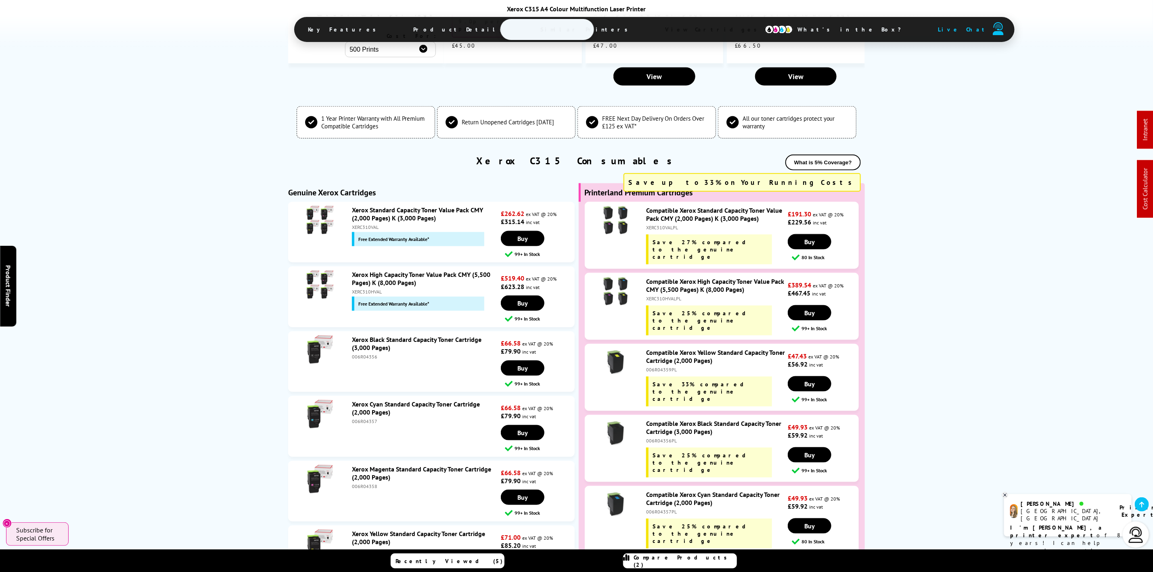 The height and width of the screenshot is (572, 1153). I want to click on span: Product Finder, so click(8, 286).